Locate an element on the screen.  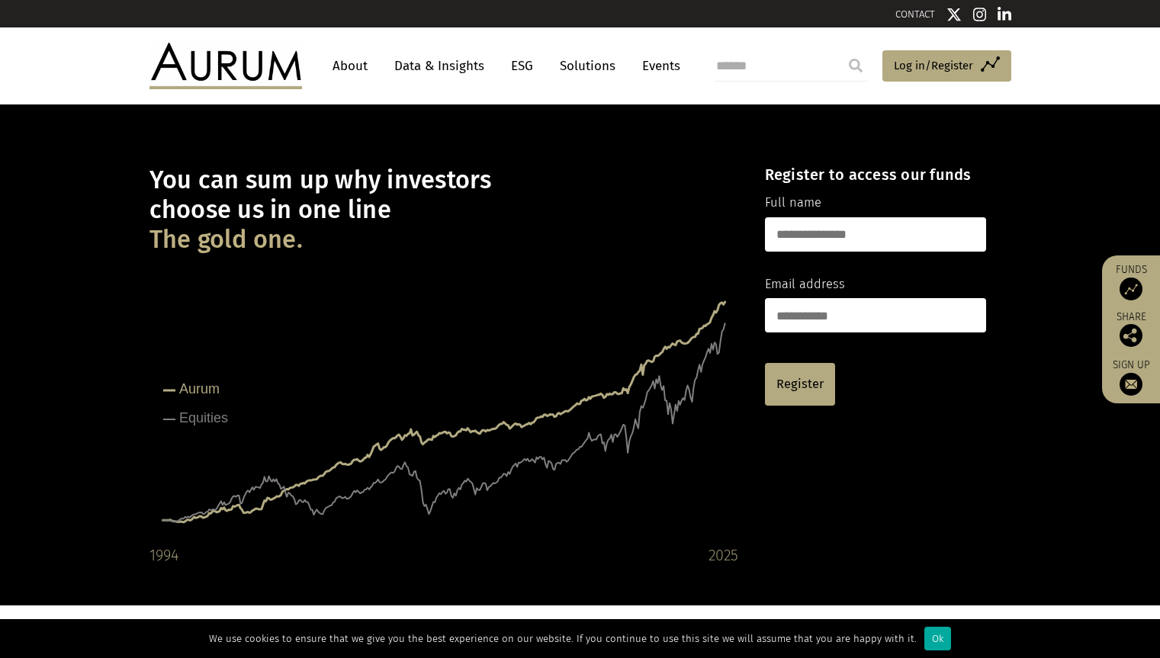
a: CONTACT is located at coordinates (915, 14).